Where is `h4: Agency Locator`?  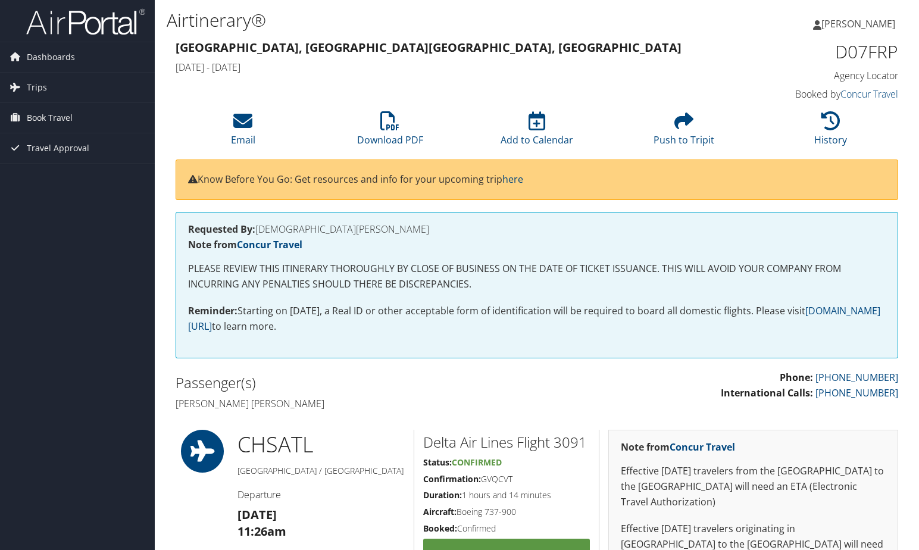
h4: Agency Locator is located at coordinates (814, 76).